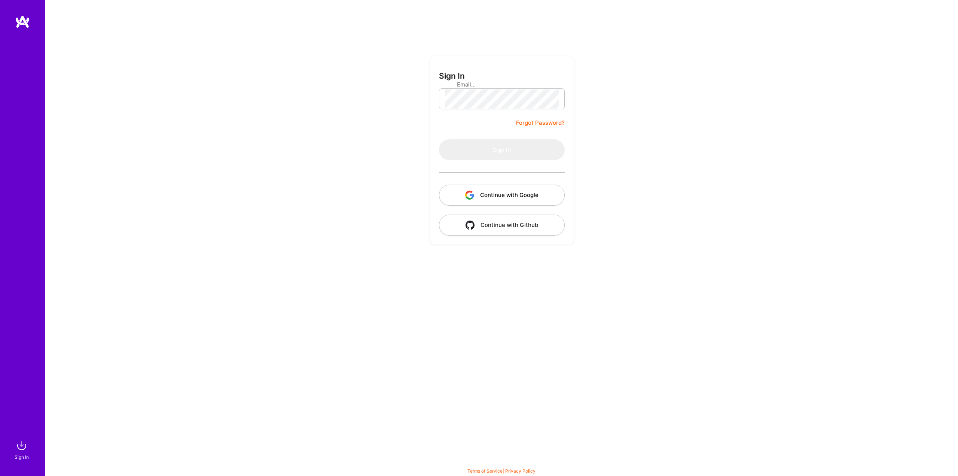 This screenshot has width=958, height=476. What do you see at coordinates (541, 123) in the screenshot?
I see `a: Forgot Password?` at bounding box center [541, 123].